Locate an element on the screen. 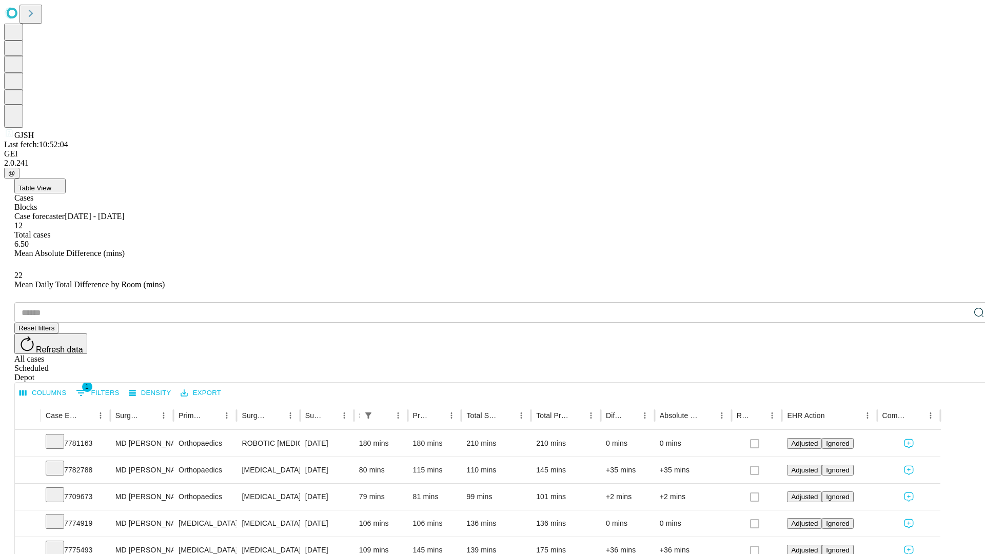 The height and width of the screenshot is (554, 985). span: Table View is located at coordinates (35, 188).